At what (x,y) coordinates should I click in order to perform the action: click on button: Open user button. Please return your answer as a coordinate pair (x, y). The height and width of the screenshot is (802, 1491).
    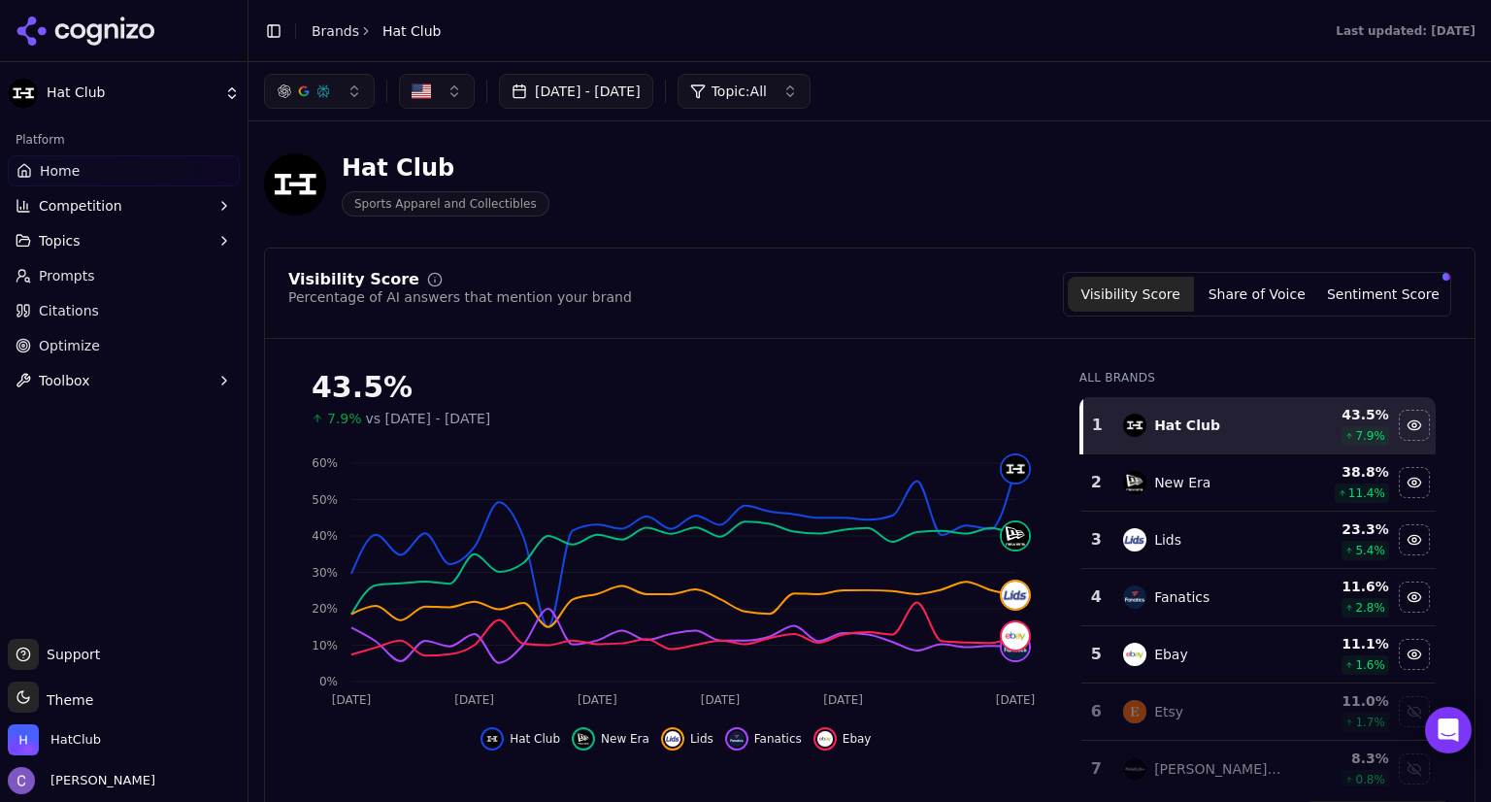
    Looking at the image, I should click on (82, 781).